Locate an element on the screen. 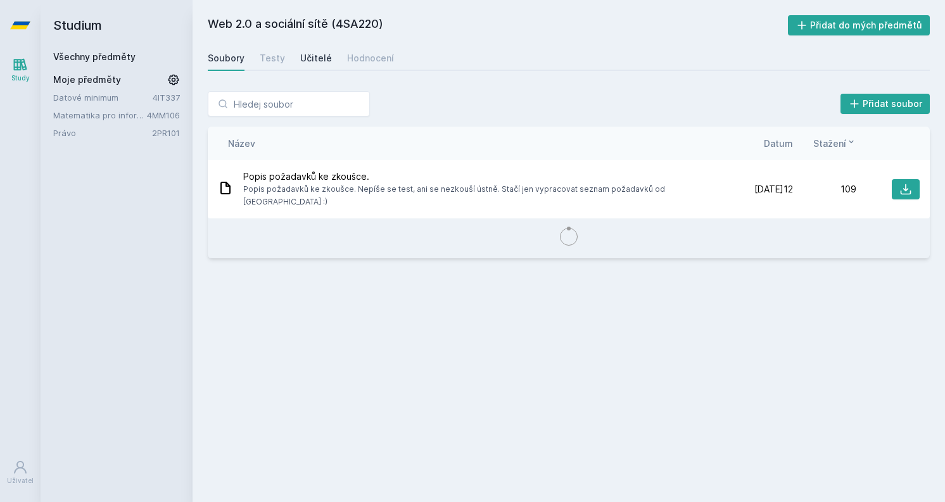 The image size is (945, 502). div: Testy is located at coordinates (272, 58).